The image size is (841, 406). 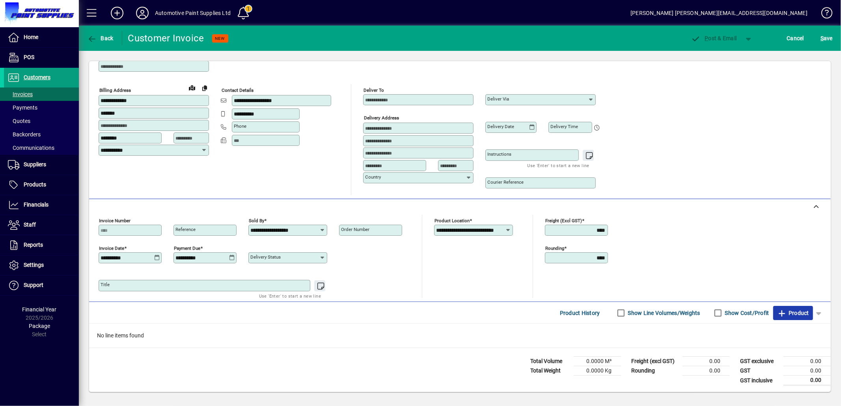 What do you see at coordinates (187, 248) in the screenshot?
I see `mat-label: Payment due` at bounding box center [187, 248].